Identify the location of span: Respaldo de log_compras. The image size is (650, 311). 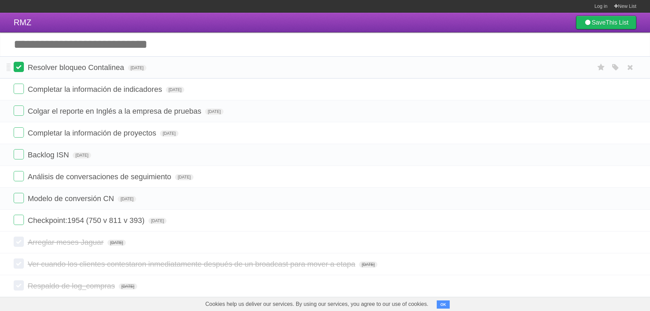
(72, 286).